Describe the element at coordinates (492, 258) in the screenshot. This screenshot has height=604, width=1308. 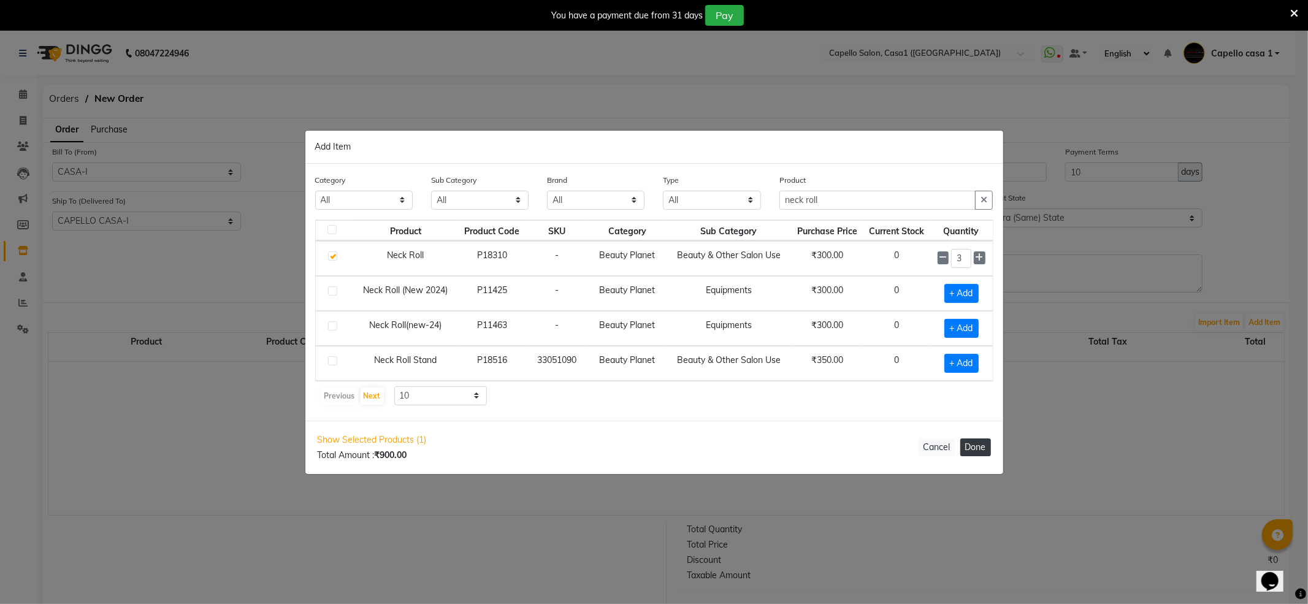
I see `td: P18310` at that location.